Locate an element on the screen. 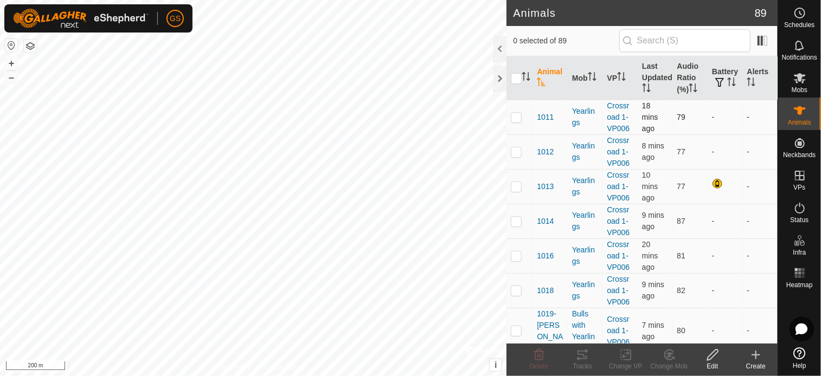  span: Schedules is located at coordinates (799, 25).